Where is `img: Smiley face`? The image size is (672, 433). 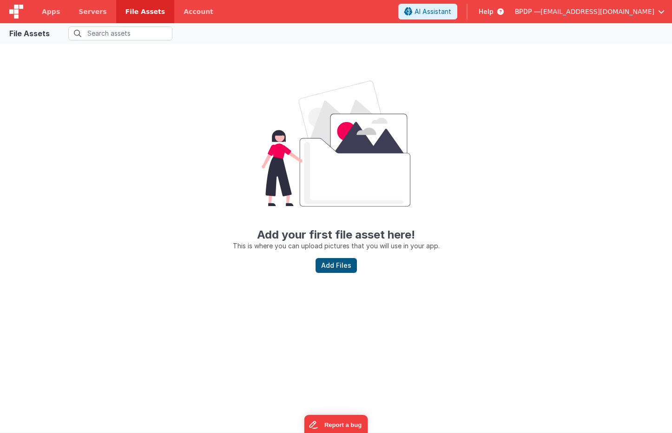 img: Smiley face is located at coordinates (336, 144).